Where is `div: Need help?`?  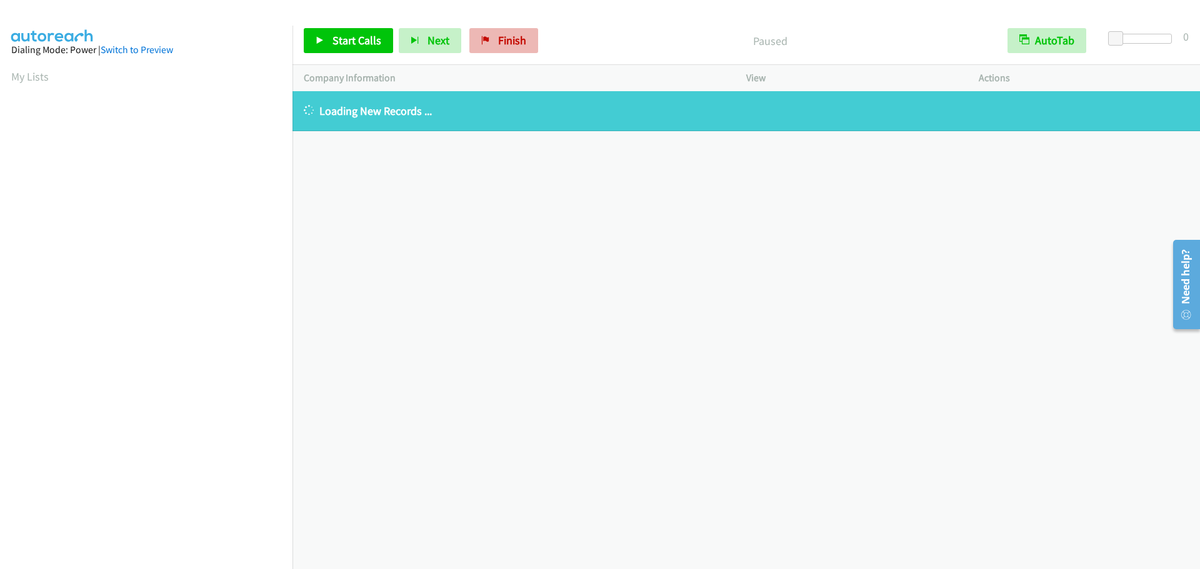
div: Need help? is located at coordinates (22, 42).